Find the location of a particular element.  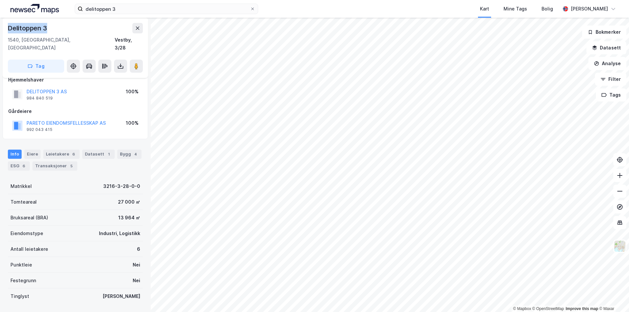

div: 3216-3-28-0-0 is located at coordinates (121, 186).